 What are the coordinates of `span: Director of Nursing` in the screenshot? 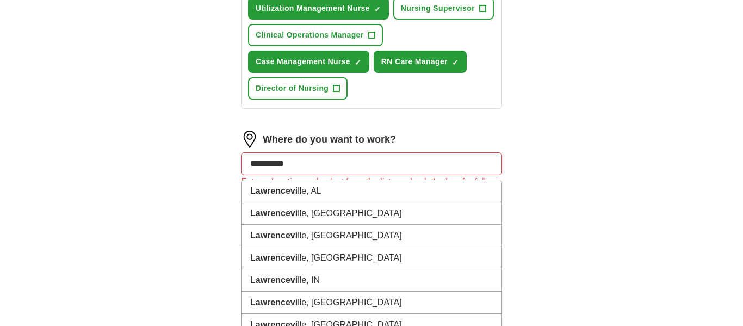 It's located at (292, 88).